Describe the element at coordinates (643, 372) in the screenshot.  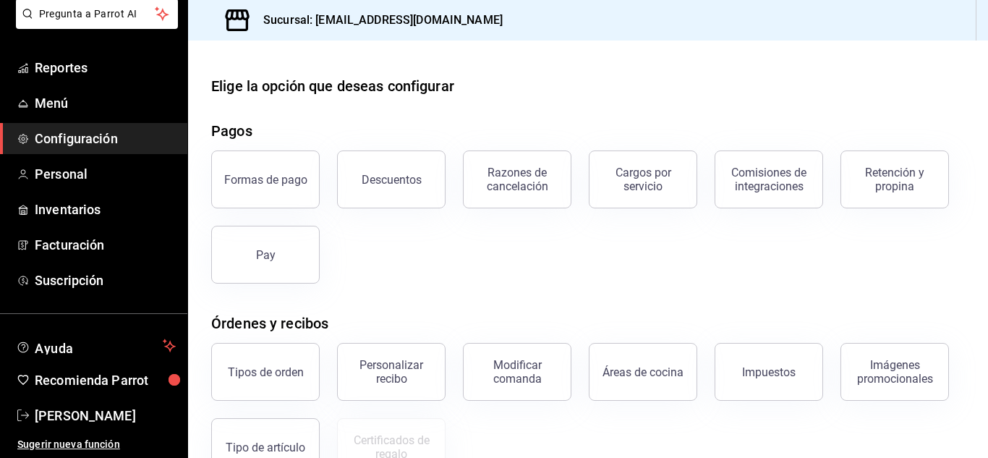
I see `div: Áreas de cocina` at that location.